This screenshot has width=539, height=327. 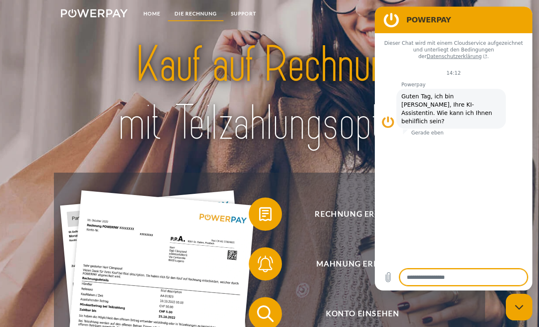 What do you see at coordinates (196, 14) in the screenshot?
I see `a: DIE RECHNUNG` at bounding box center [196, 14].